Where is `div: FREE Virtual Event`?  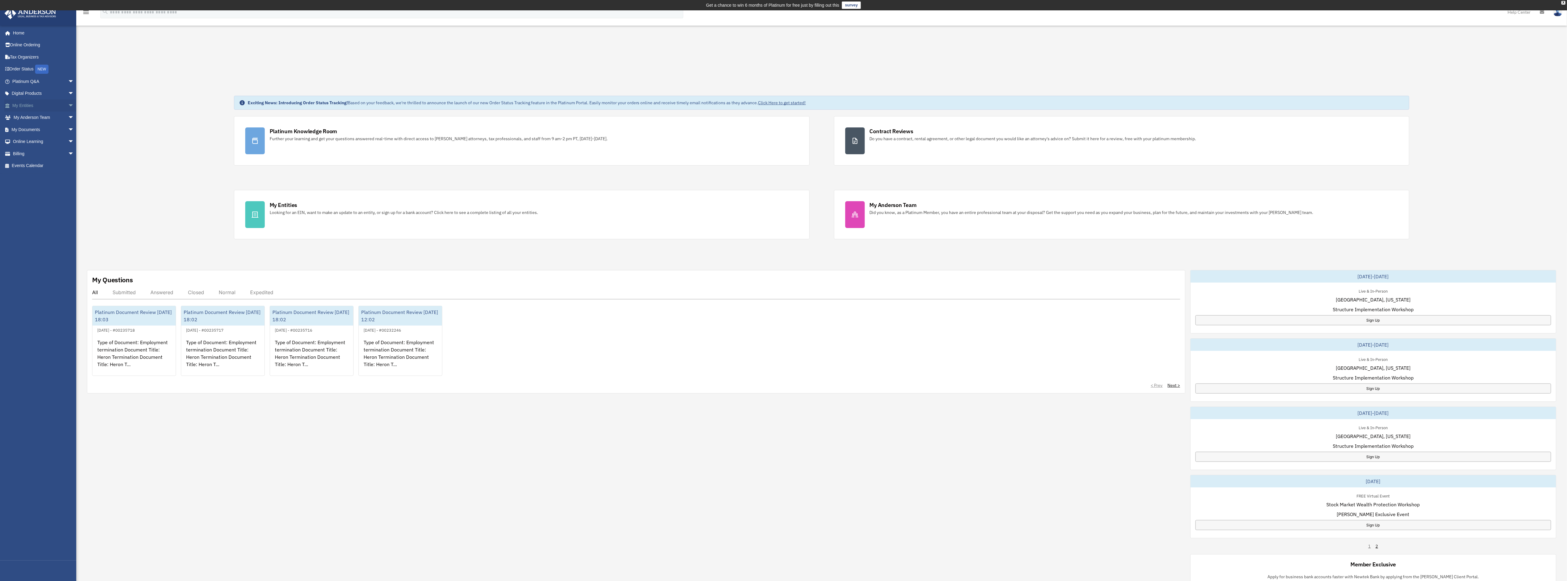 div: FREE Virtual Event is located at coordinates (1373, 496).